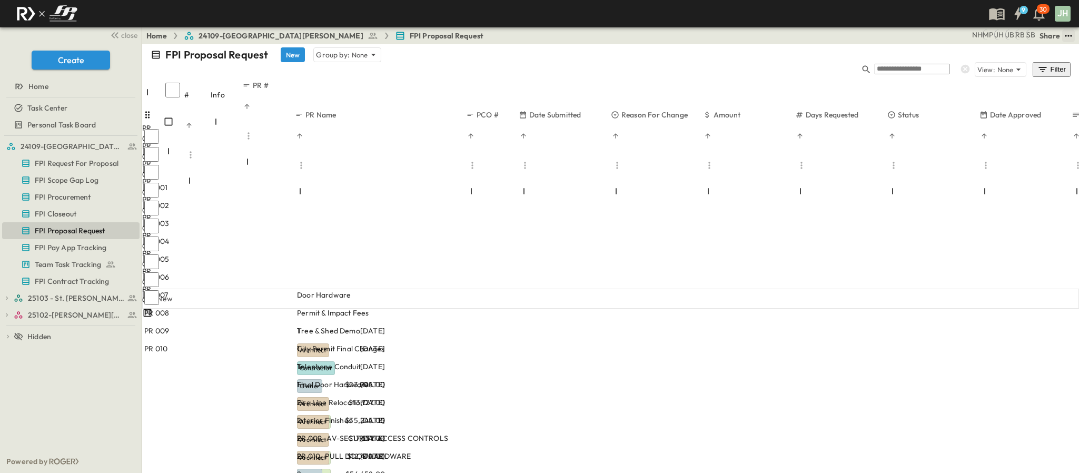  What do you see at coordinates (71, 125) in the screenshot?
I see `div: Personal Task Boardtest` at bounding box center [71, 125].